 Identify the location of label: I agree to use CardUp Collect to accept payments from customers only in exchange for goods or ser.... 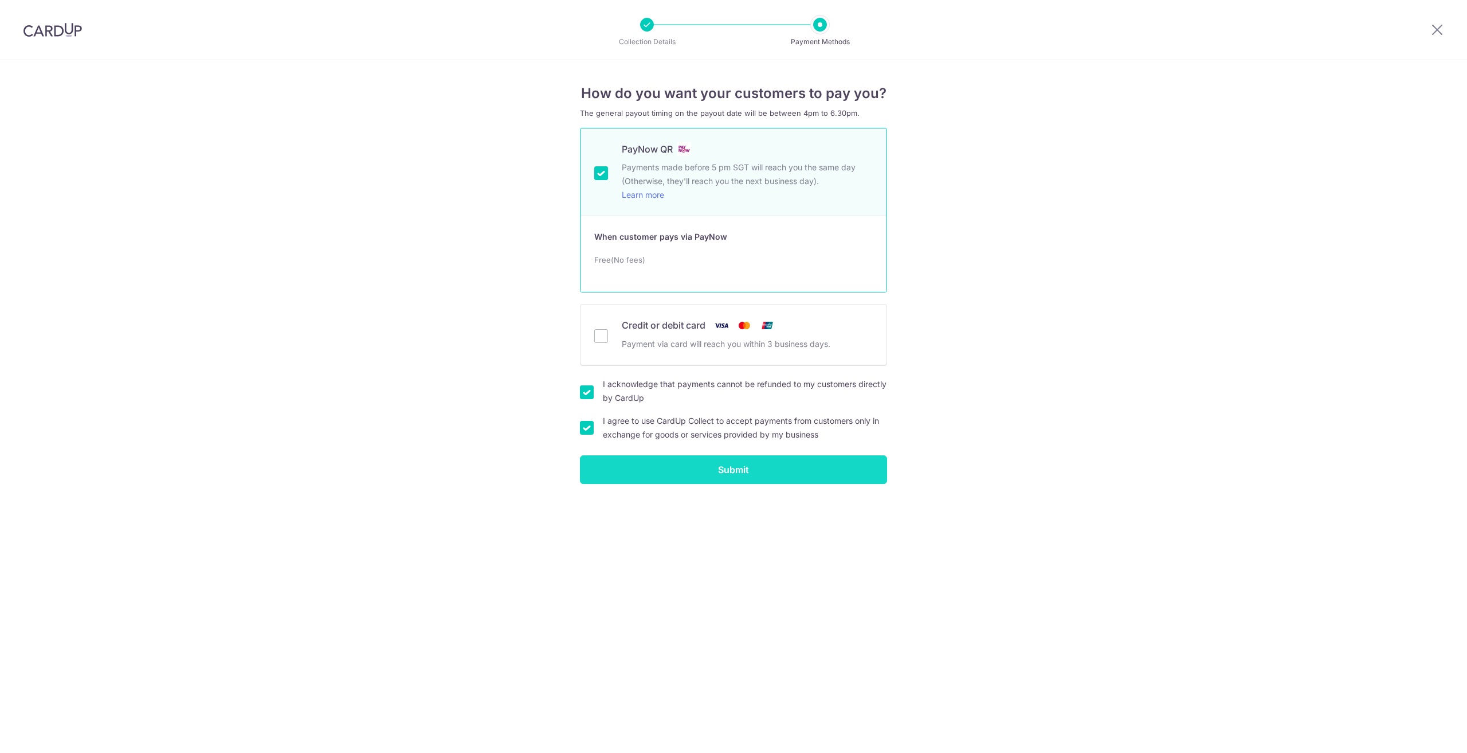
(745, 428).